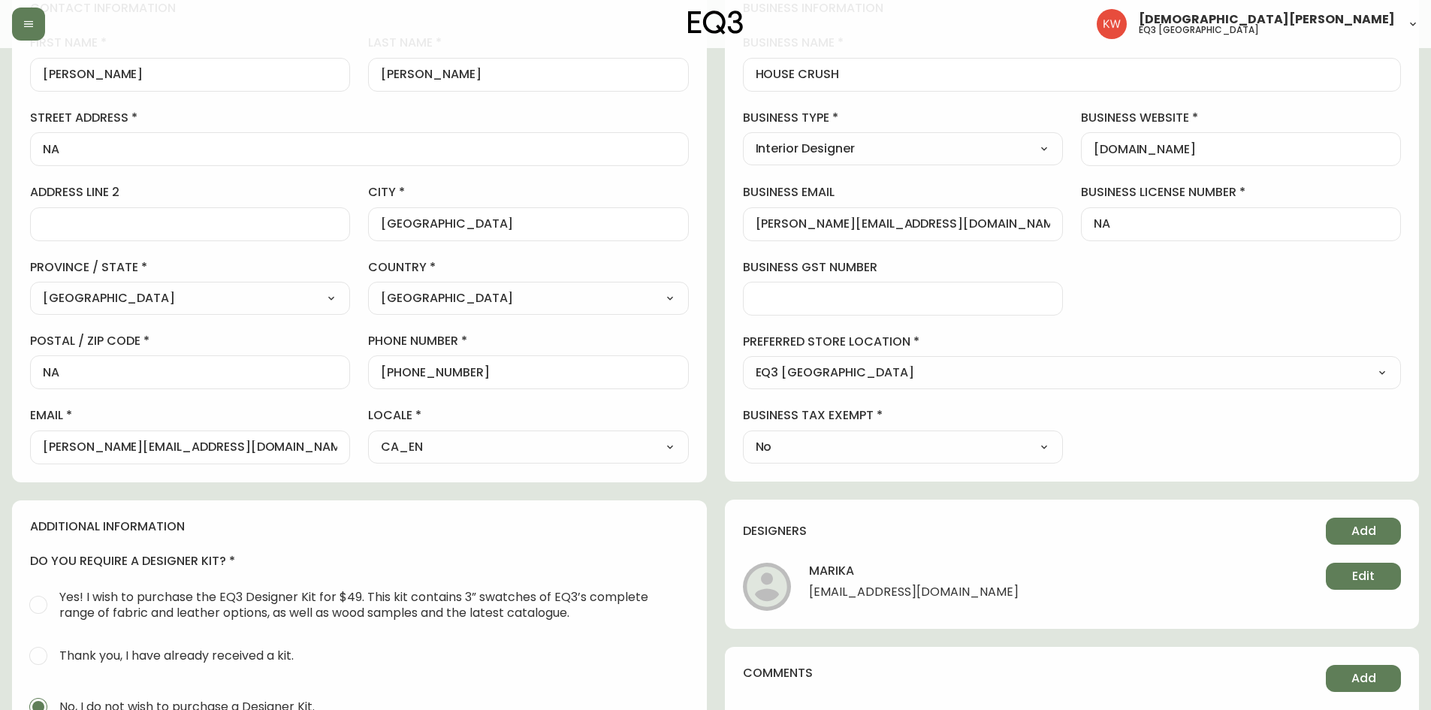 The width and height of the screenshot is (1431, 710). Describe the element at coordinates (190, 192) in the screenshot. I see `label: address line 2` at that location.